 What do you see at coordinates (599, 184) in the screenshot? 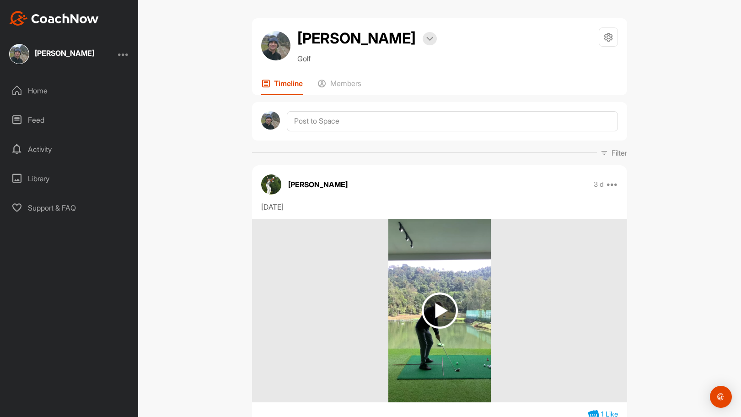
I see `p: 3 d` at bounding box center [599, 184].